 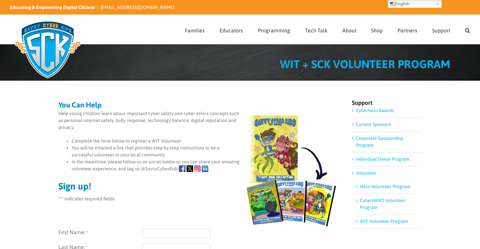 I want to click on h2: Sign up!, so click(x=198, y=186).